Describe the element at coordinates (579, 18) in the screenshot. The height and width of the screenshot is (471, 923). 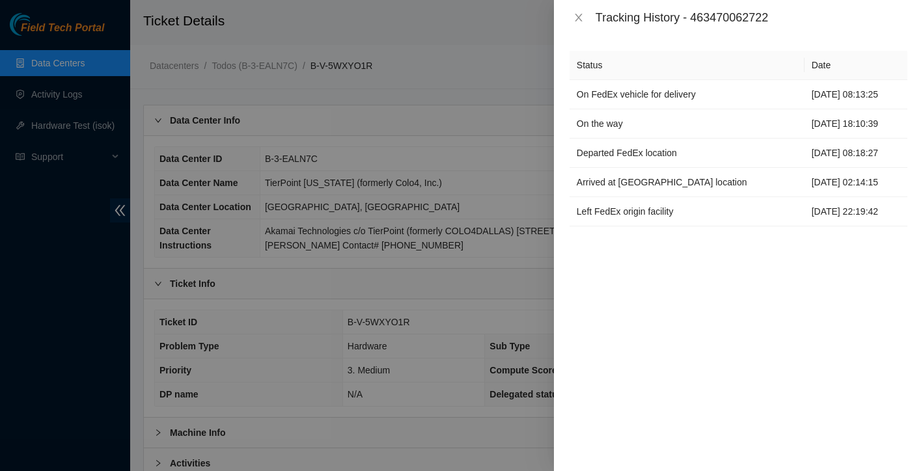
I see `span: close` at that location.